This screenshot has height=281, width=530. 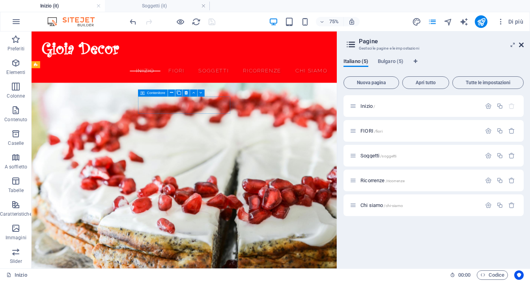 I want to click on button: reload, so click(x=196, y=22).